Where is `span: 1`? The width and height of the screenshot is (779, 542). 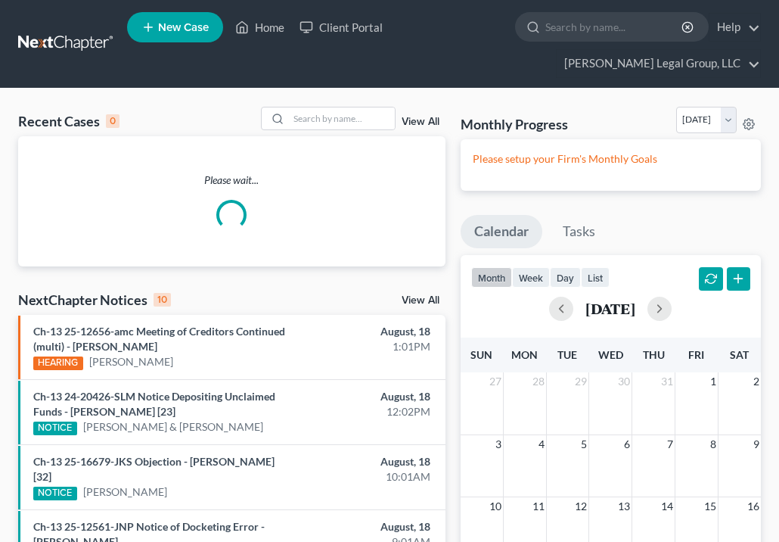 span: 1 is located at coordinates (713, 381).